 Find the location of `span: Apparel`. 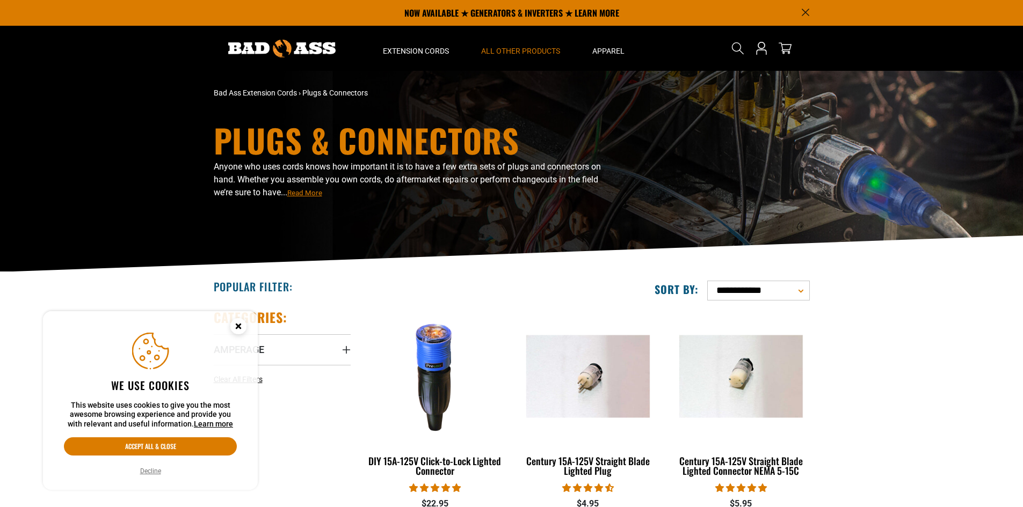

span: Apparel is located at coordinates (608, 51).